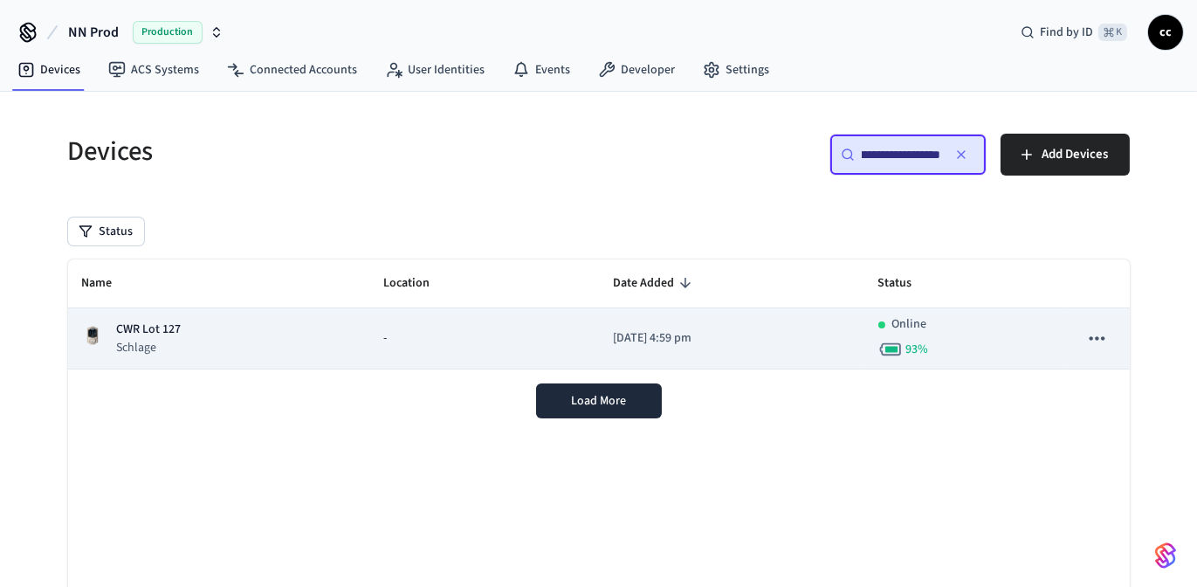  Describe the element at coordinates (910, 324) in the screenshot. I see `p: Online` at that location.